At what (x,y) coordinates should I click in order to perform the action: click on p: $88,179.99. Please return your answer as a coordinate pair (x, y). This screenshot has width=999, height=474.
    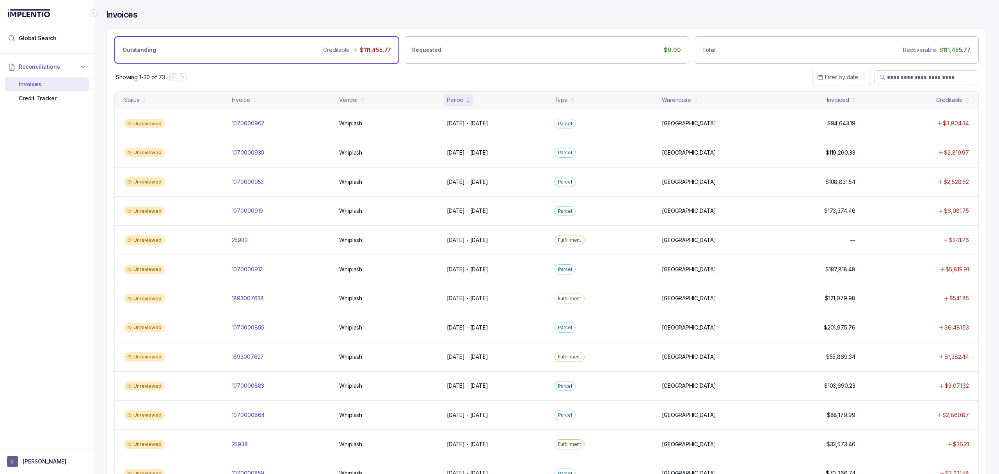
    Looking at the image, I should click on (841, 415).